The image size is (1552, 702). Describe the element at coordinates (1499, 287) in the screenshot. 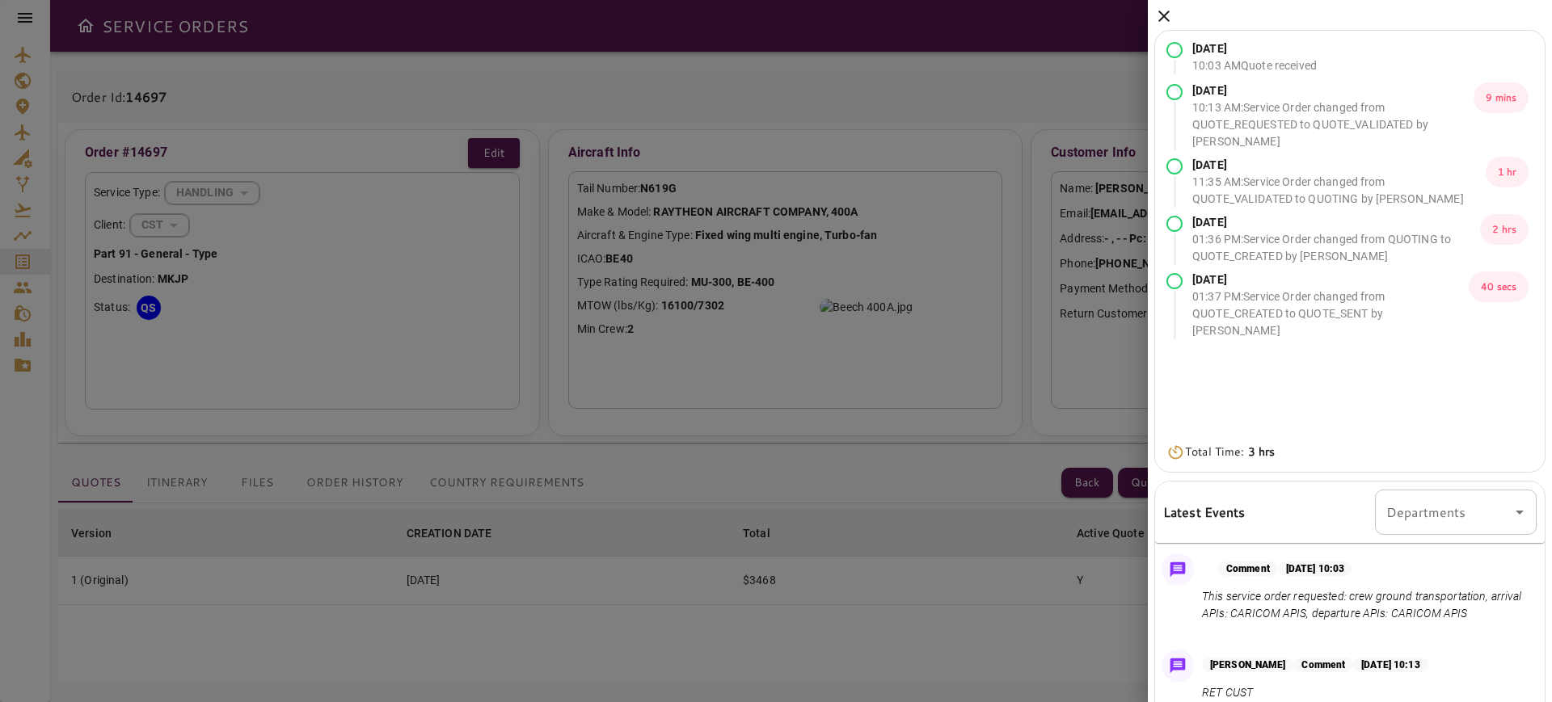

I see `p: 40 secs` at that location.